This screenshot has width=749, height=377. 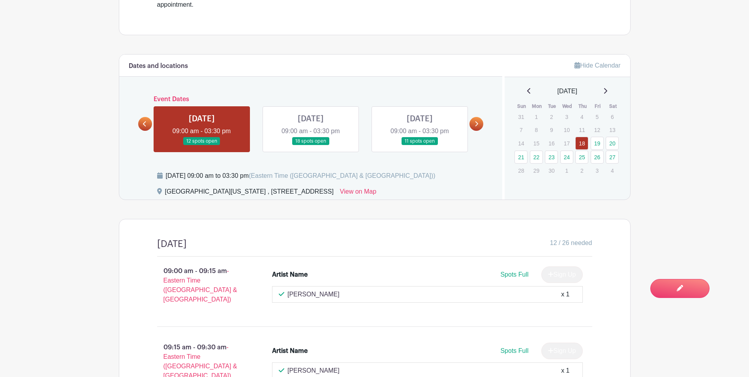 What do you see at coordinates (552, 106) in the screenshot?
I see `th: Tue` at bounding box center [552, 106].